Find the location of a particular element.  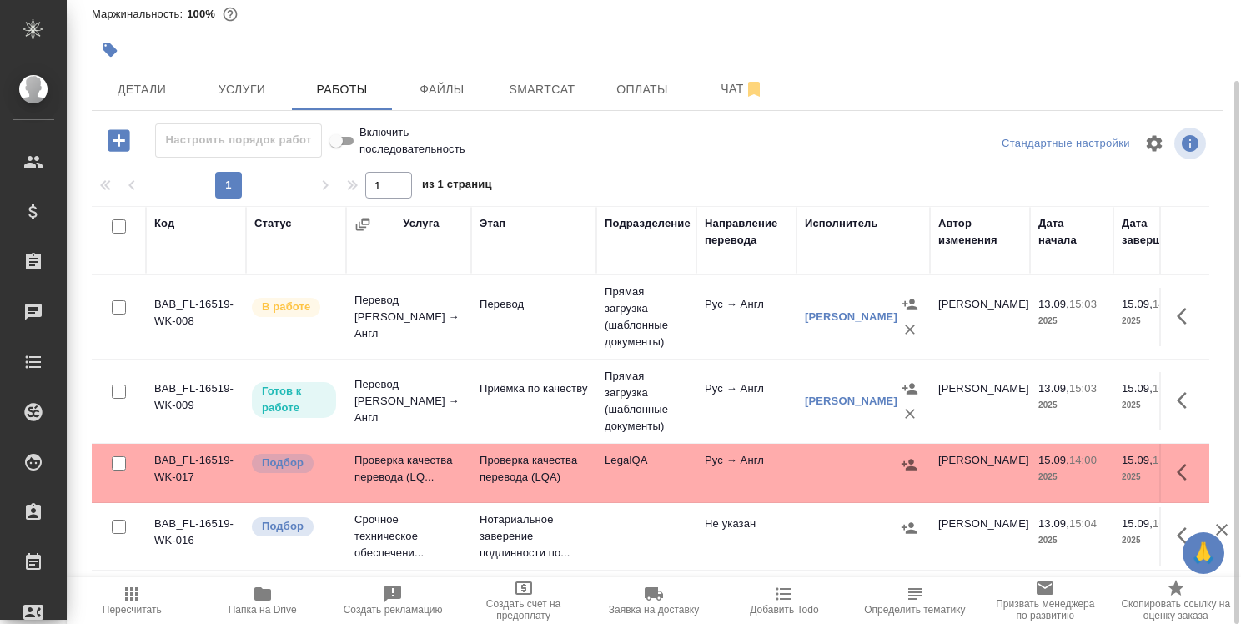

div: Дата завершения is located at coordinates (1155, 232).